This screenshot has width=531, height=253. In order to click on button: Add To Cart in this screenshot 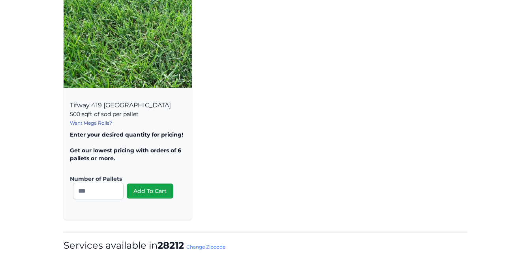, I will do `click(150, 191)`.